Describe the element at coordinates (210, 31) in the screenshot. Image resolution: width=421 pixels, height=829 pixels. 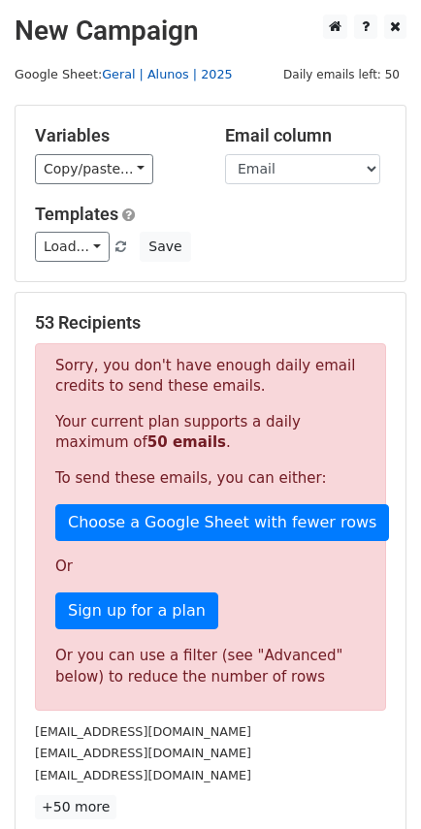
I see `h2: New Campaign` at that location.